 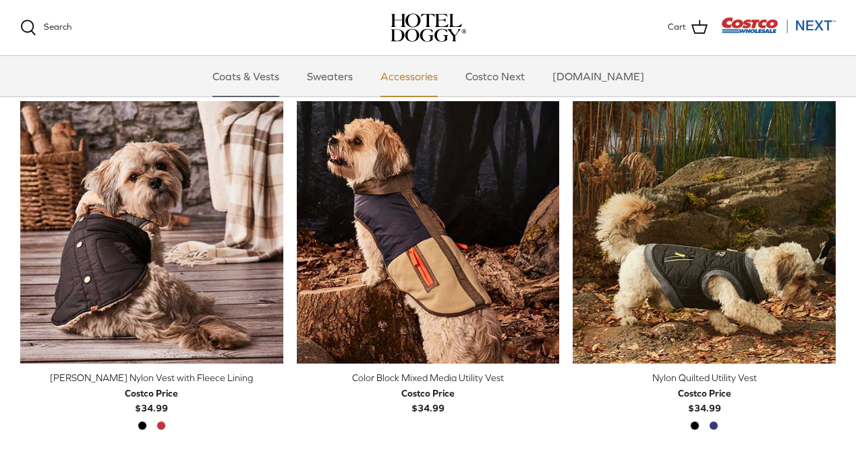 I want to click on a: Color Block Mixed Media Utility Vest, so click(x=429, y=233).